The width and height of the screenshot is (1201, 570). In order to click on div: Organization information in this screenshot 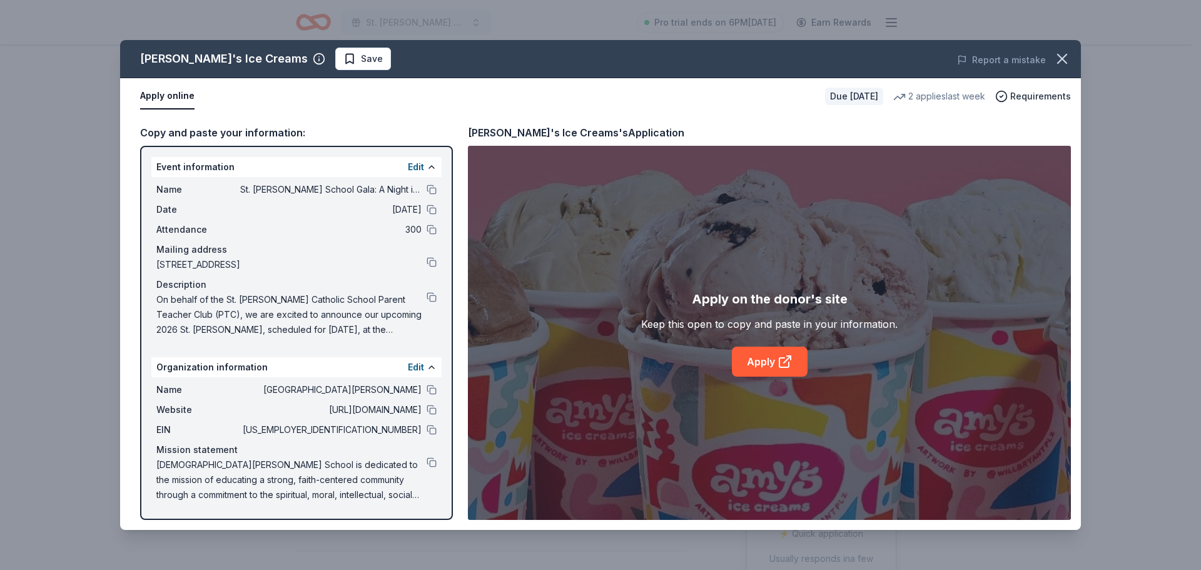, I will do `click(297, 367)`.